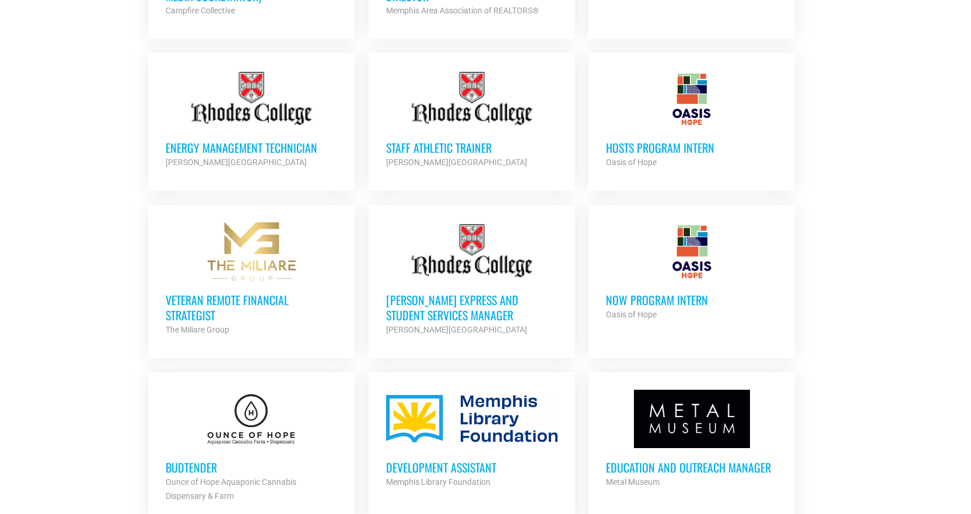 The width and height of the screenshot is (971, 514). What do you see at coordinates (472, 148) in the screenshot?
I see `h3: Staff Athletic Trainer` at bounding box center [472, 148].